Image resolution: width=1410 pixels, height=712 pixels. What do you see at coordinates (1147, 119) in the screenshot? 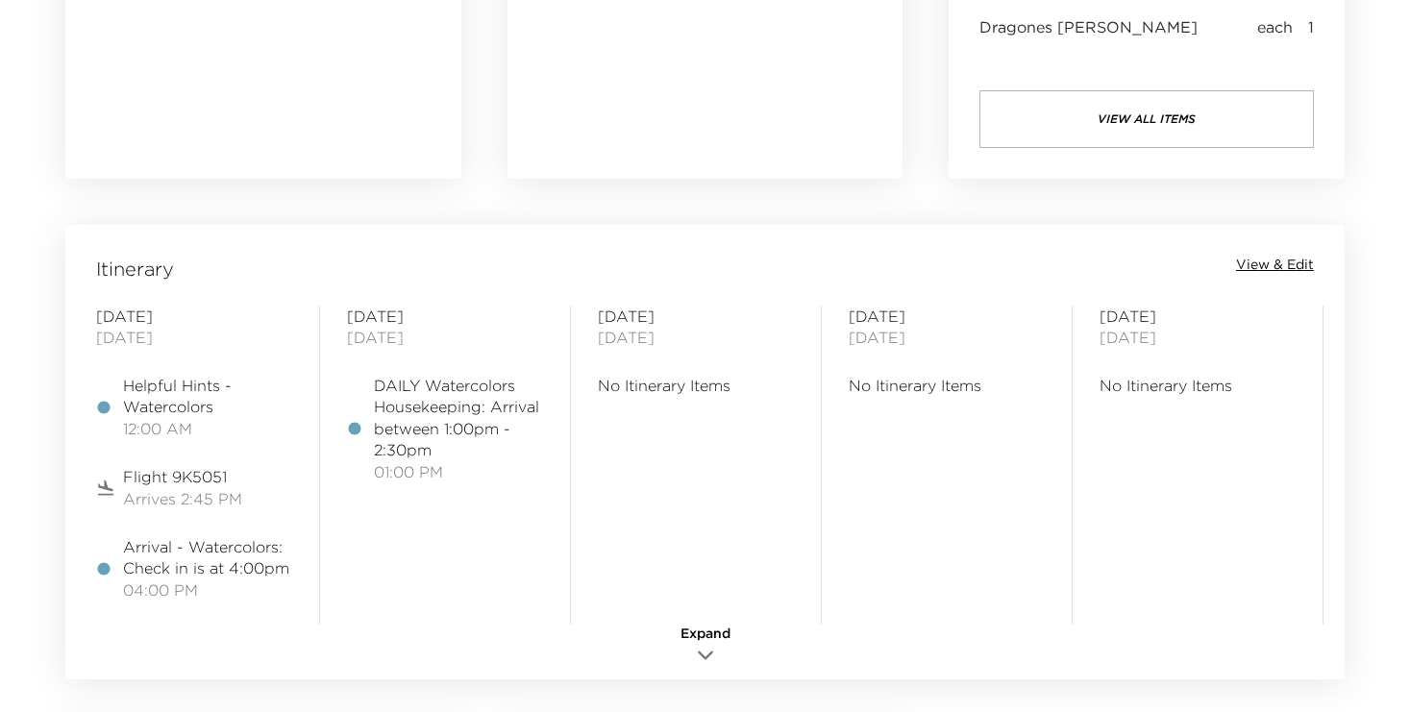
I see `button: view all items` at bounding box center [1147, 119].